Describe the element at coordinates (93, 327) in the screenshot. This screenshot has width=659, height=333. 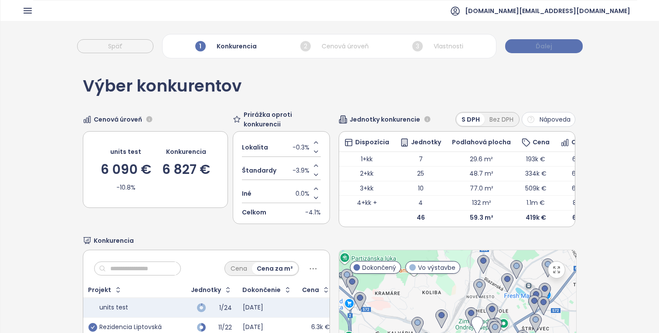
I see `span: check-circle` at that location.